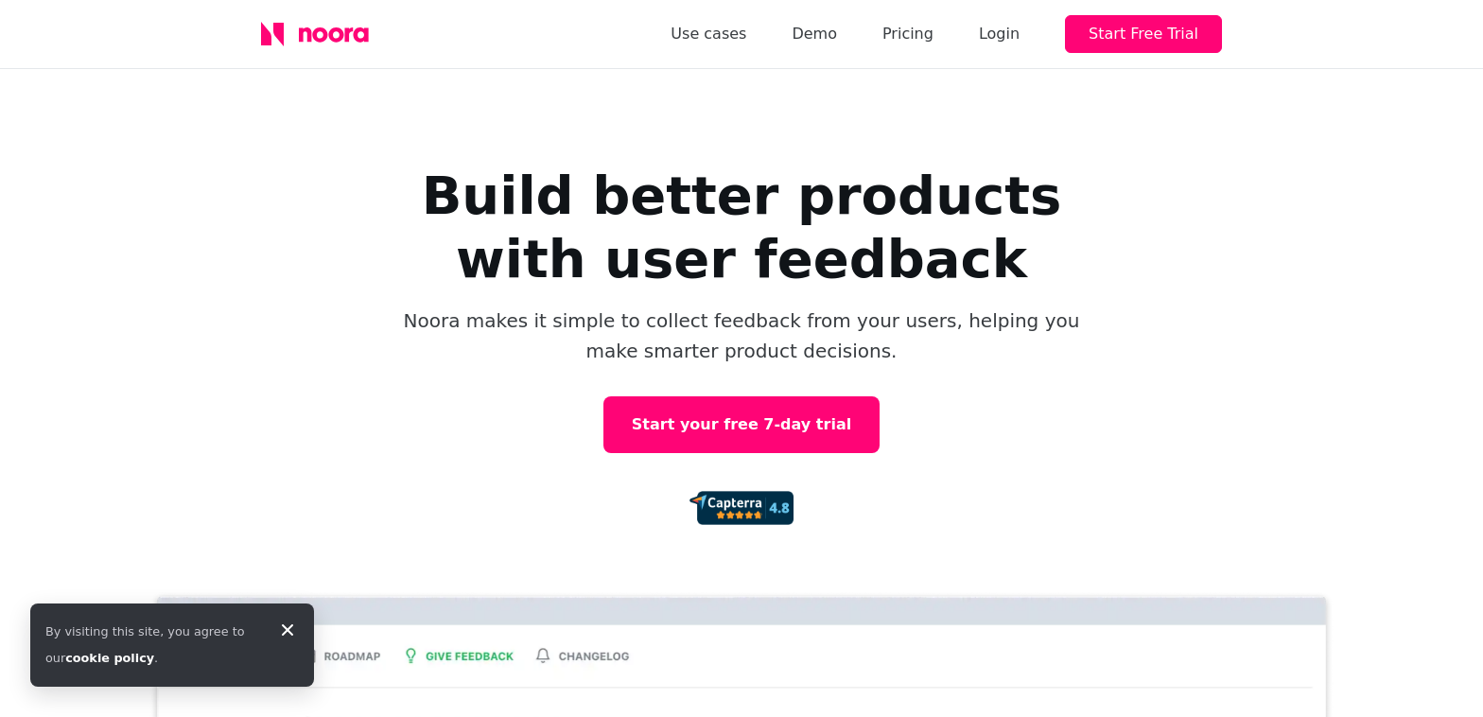 The width and height of the screenshot is (1483, 717). What do you see at coordinates (741, 336) in the screenshot?
I see `p: Noora makes it simple to collect feedback from your users, helping you make smarter product decis...` at bounding box center [741, 336].